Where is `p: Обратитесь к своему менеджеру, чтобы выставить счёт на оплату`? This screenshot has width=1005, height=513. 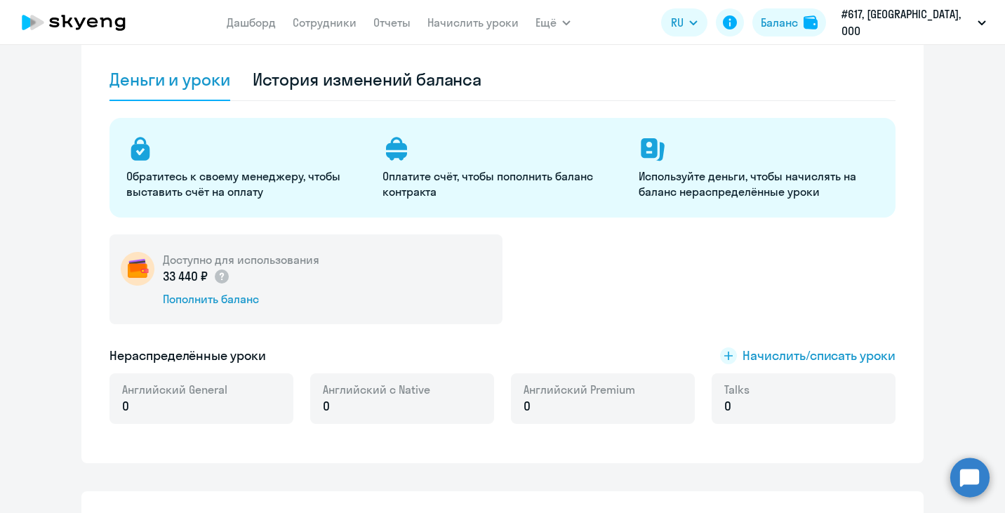
p: Обратитесь к своему менеджеру, чтобы выставить счёт на оплату is located at coordinates (246, 184).